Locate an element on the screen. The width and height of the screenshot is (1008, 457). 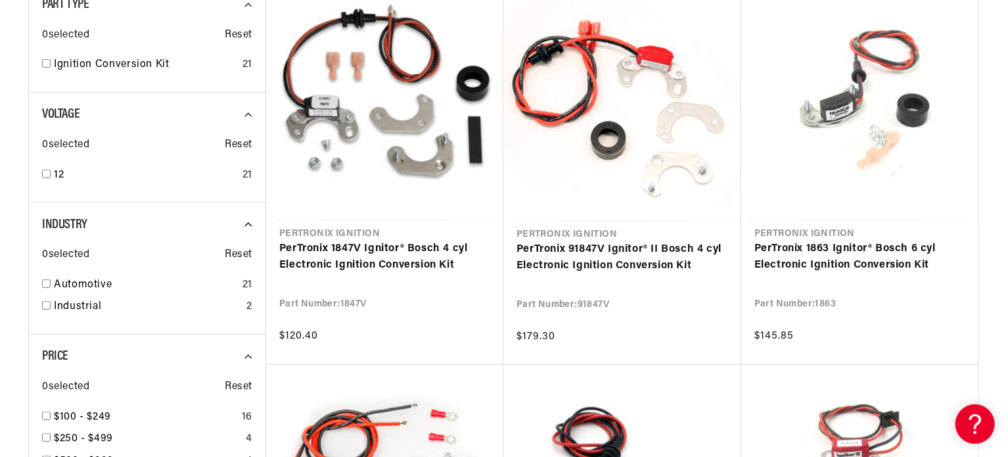
a: Industrial is located at coordinates (147, 307).